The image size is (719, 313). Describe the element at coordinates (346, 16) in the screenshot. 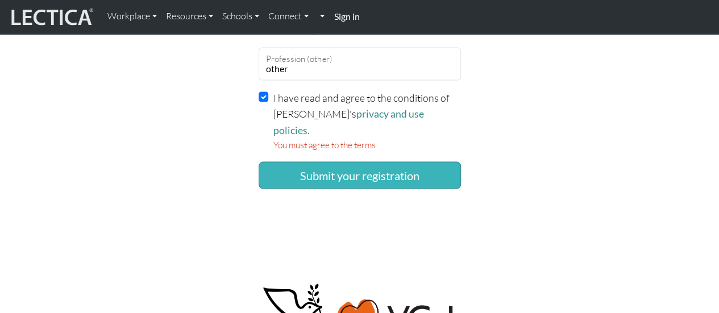

I see `strong: Sign in` at that location.